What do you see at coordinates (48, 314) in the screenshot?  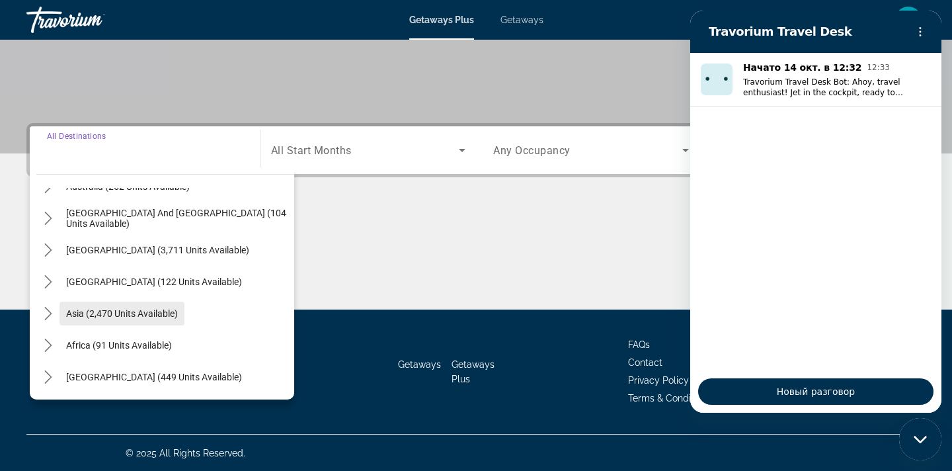 I see `button: Toggle Asia (2,470 units available) submenu` at bounding box center [48, 314].